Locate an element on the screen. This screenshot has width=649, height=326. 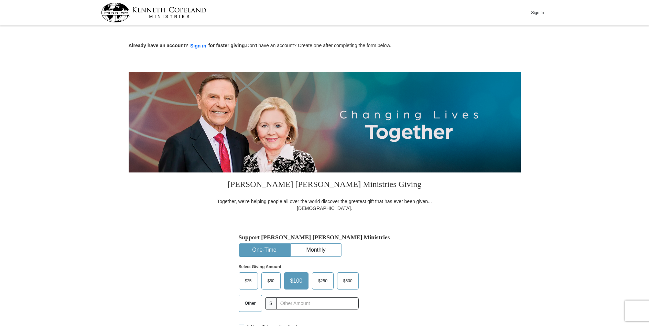
button: Sign In is located at coordinates (538, 12).